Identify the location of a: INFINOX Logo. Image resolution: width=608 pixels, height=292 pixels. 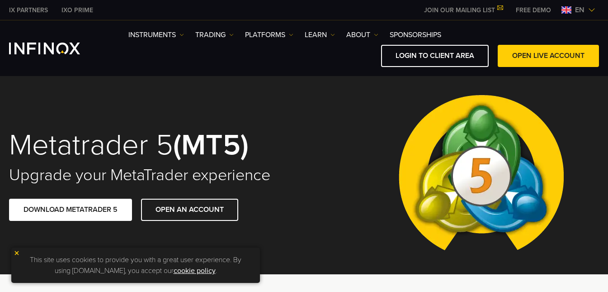
(55, 48).